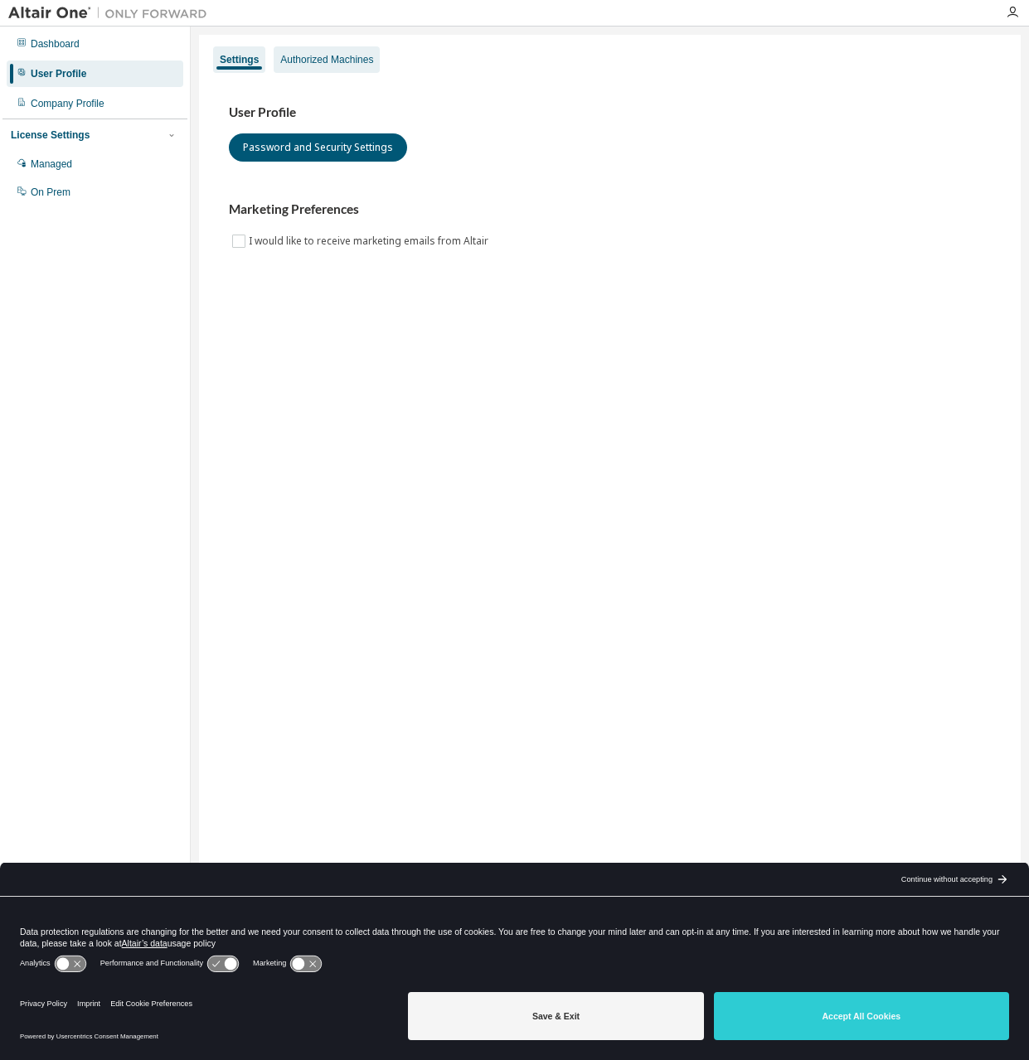  Describe the element at coordinates (609, 210) in the screenshot. I see `h3: Marketing Preferences` at that location.